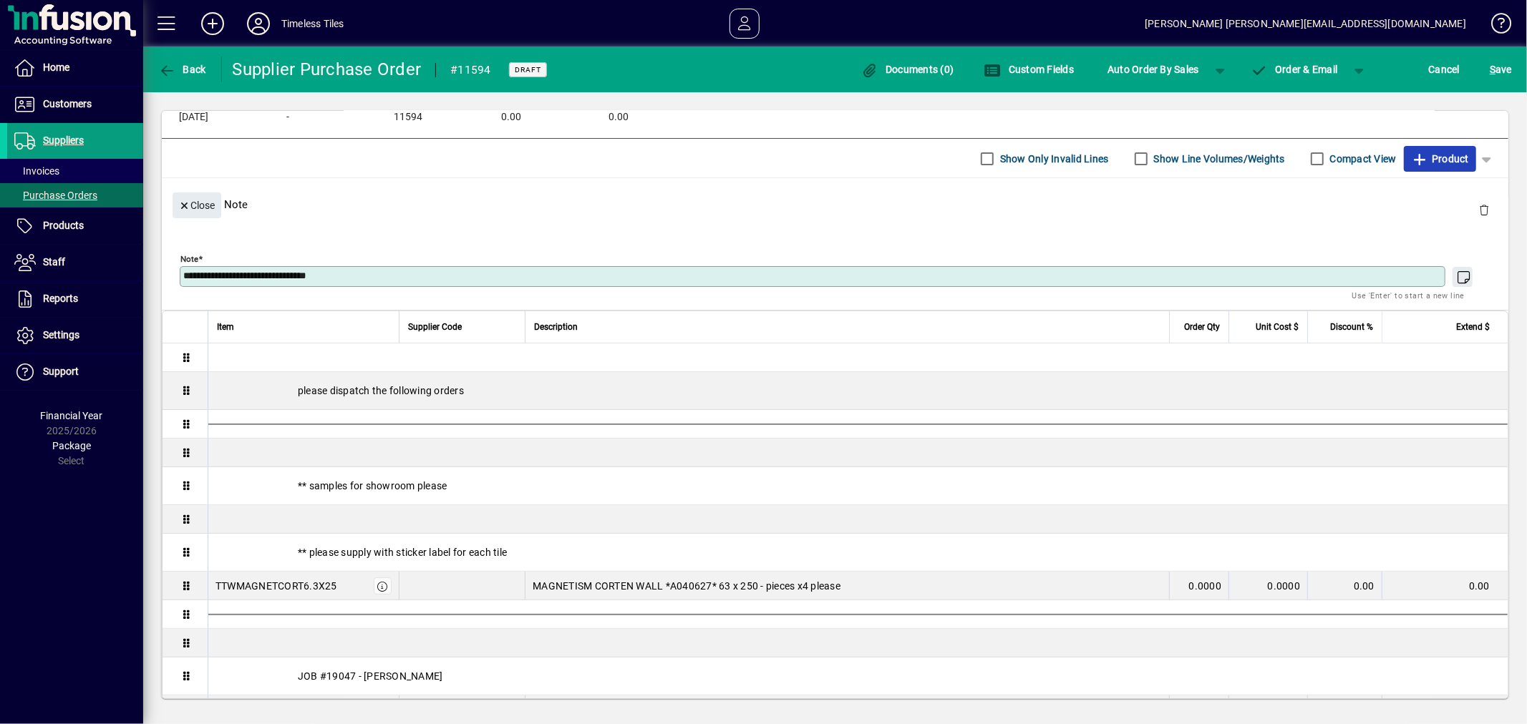 The height and width of the screenshot is (724, 1527). I want to click on span: 11594, so click(408, 117).